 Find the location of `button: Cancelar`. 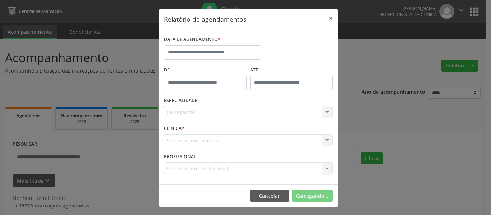

button: Cancelar is located at coordinates (270, 196).